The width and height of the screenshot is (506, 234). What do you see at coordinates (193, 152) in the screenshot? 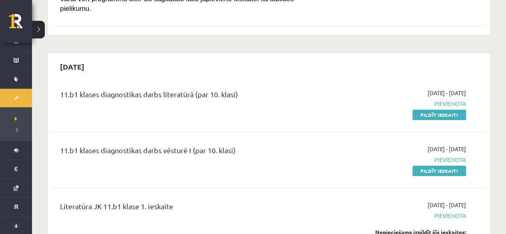
I see `div: 11.b1 klases diagnostikas darbs vēsturē I (par 10. klasi)` at bounding box center [193, 152].